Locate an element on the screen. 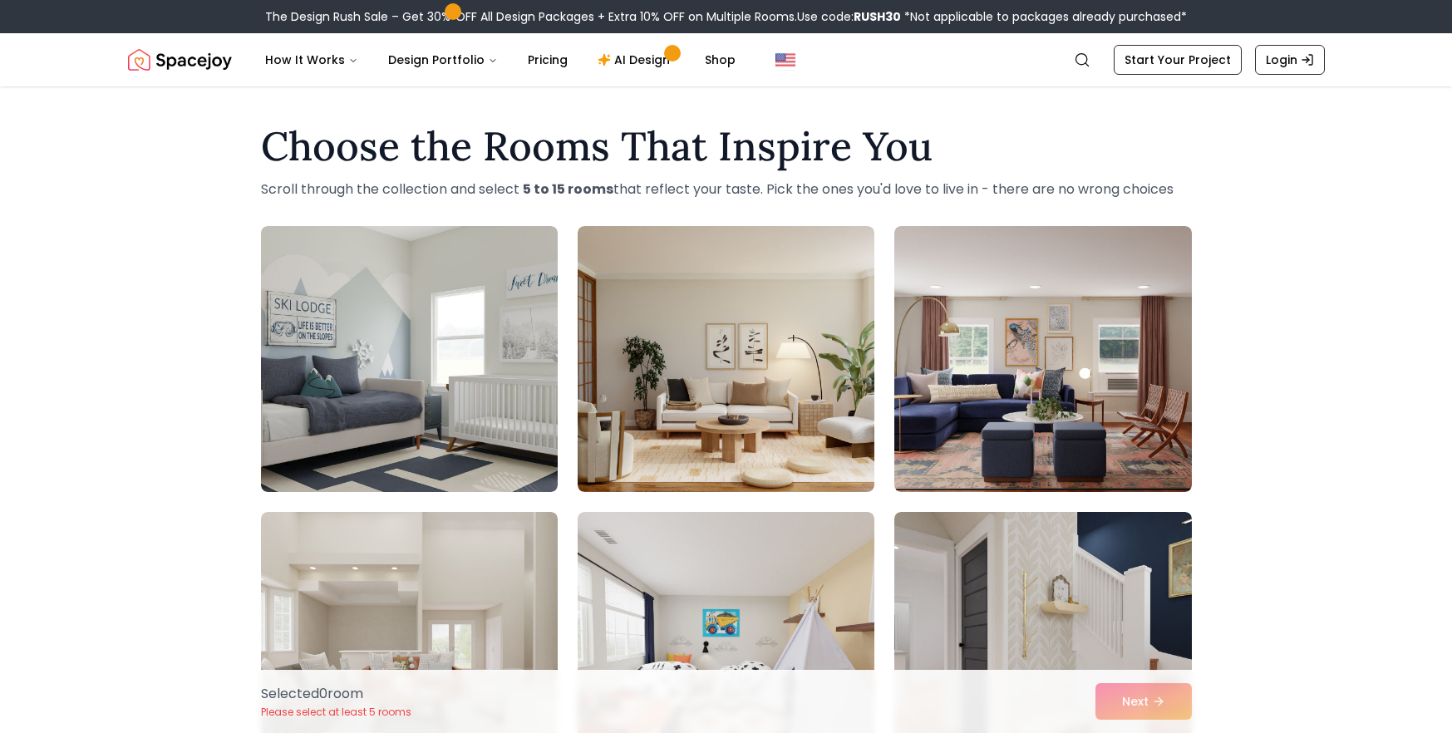  a: Shop is located at coordinates (720, 60).